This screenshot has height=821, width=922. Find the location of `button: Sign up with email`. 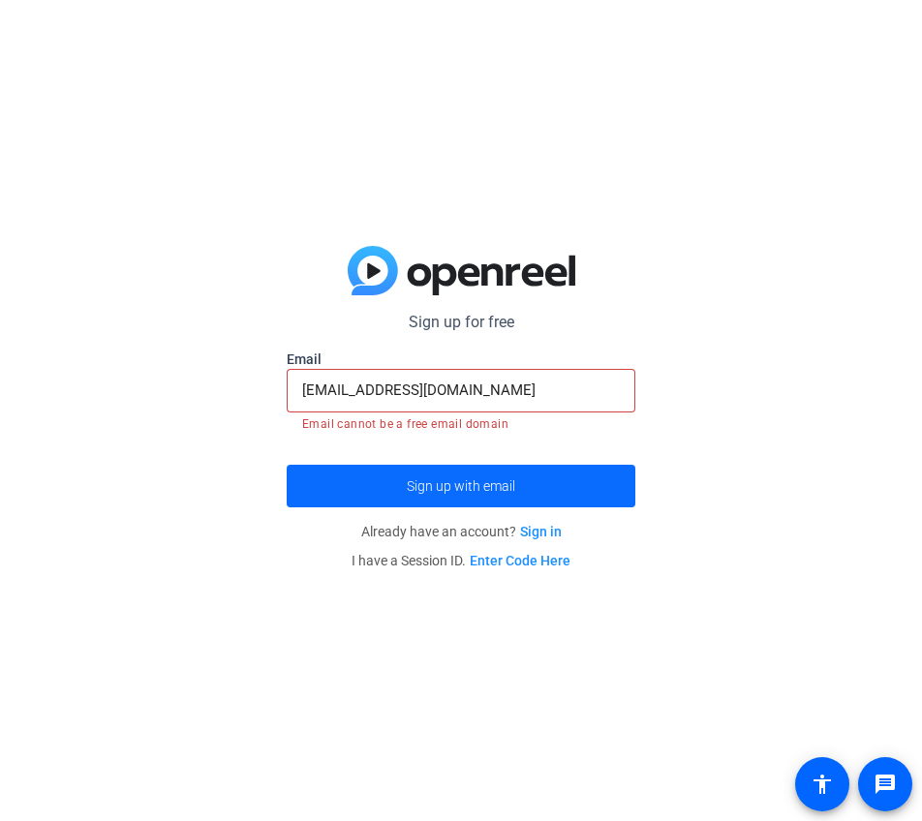

button: Sign up with email is located at coordinates (461, 486).